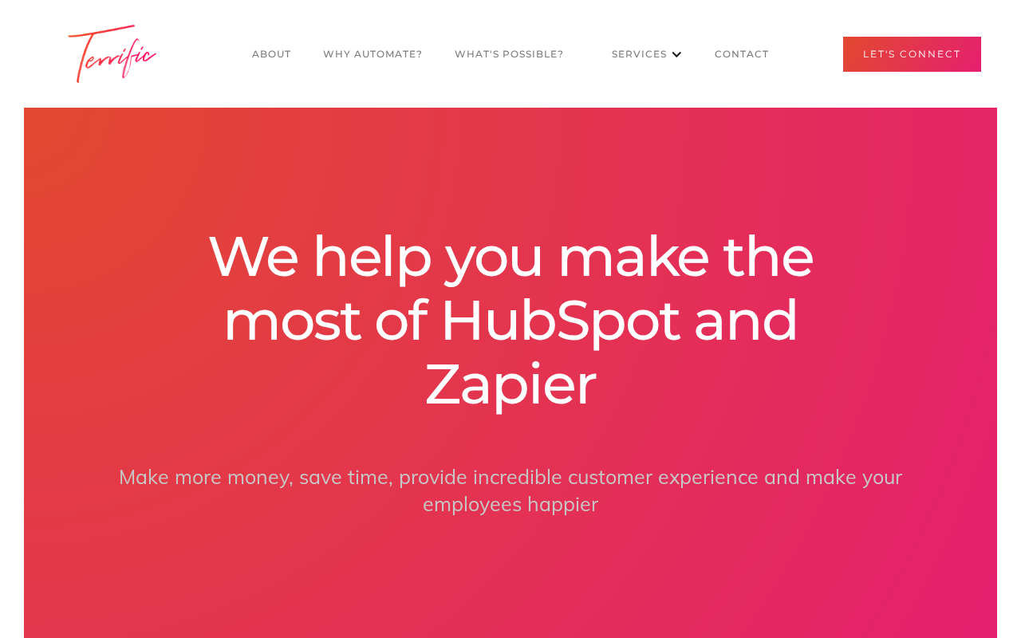  What do you see at coordinates (639, 54) in the screenshot?
I see `div: Services` at bounding box center [639, 54].